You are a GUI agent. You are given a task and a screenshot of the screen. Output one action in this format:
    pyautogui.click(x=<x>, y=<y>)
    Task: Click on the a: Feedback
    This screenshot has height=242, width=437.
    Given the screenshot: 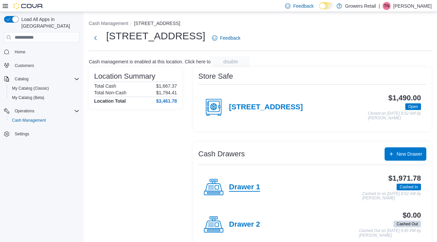 What is the action you would take?
    pyautogui.click(x=226, y=38)
    